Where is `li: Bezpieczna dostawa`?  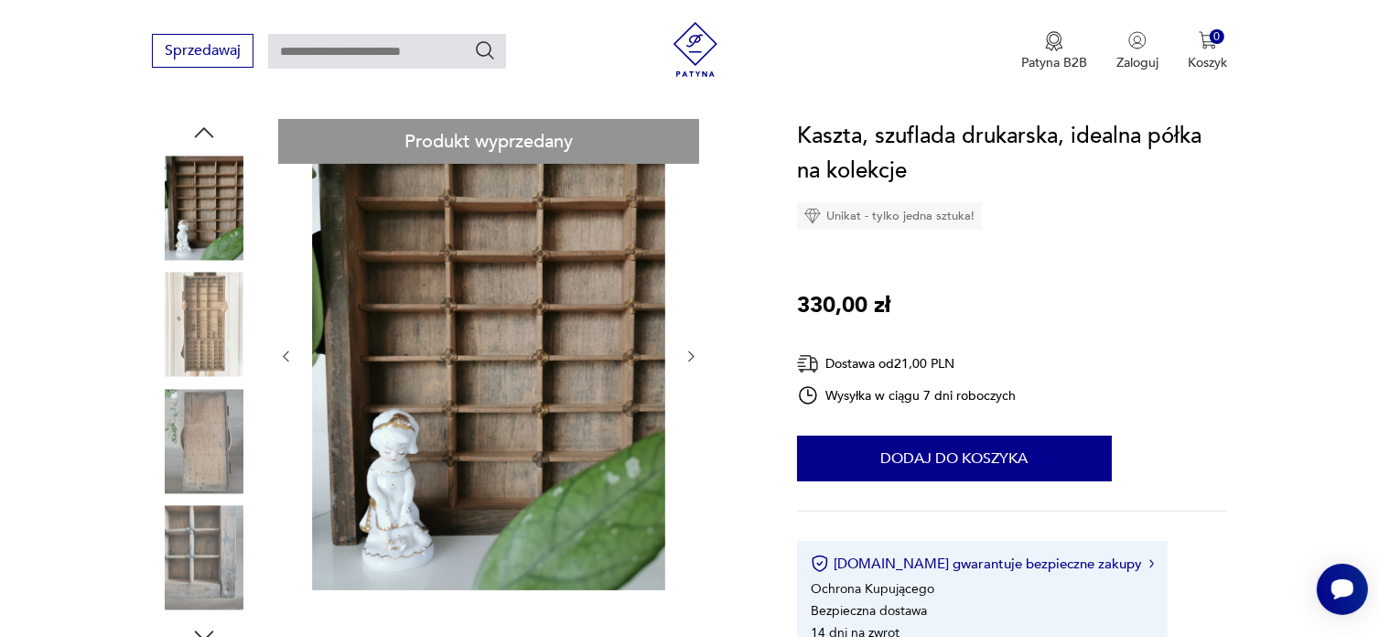 li: Bezpieczna dostawa is located at coordinates (869, 611).